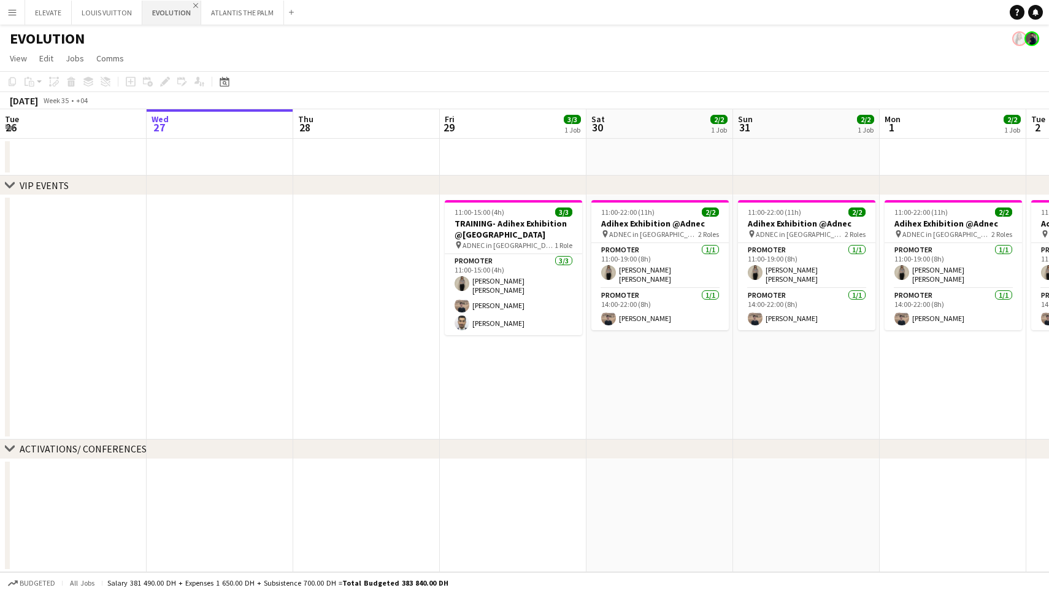  Describe the element at coordinates (1038, 127) in the screenshot. I see `span: 2` at that location.